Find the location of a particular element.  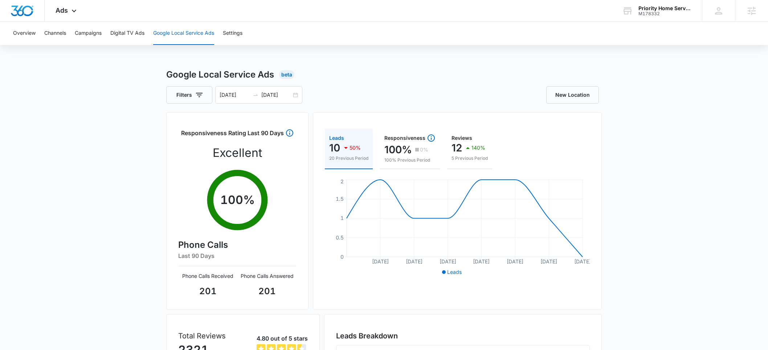

span: Ads is located at coordinates (62, 10).